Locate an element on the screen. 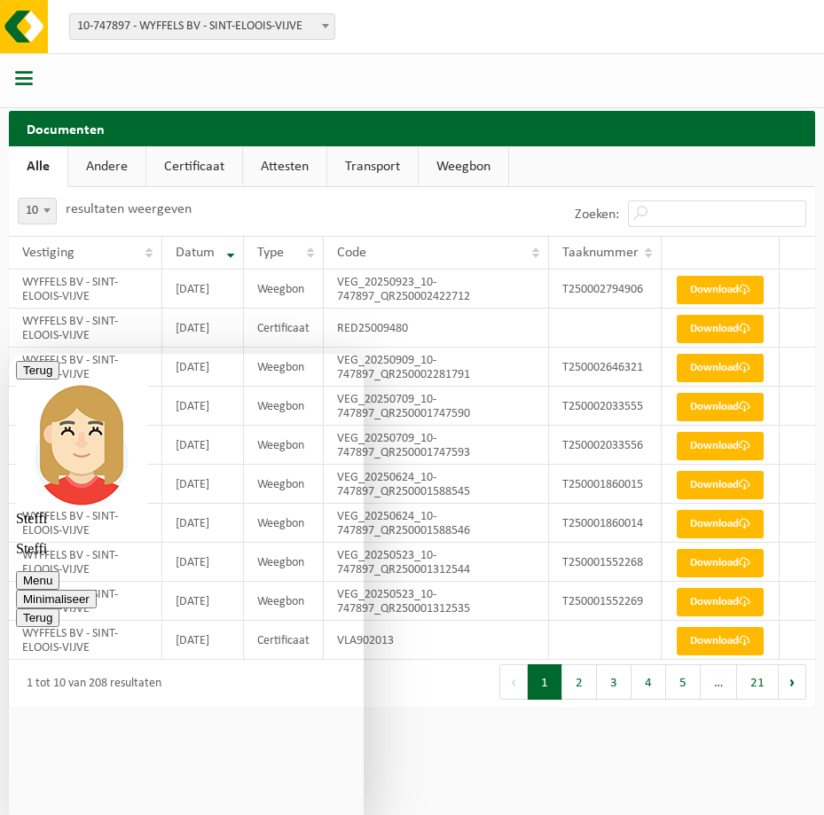 The height and width of the screenshot is (815, 824). a: Attesten is located at coordinates (285, 167).